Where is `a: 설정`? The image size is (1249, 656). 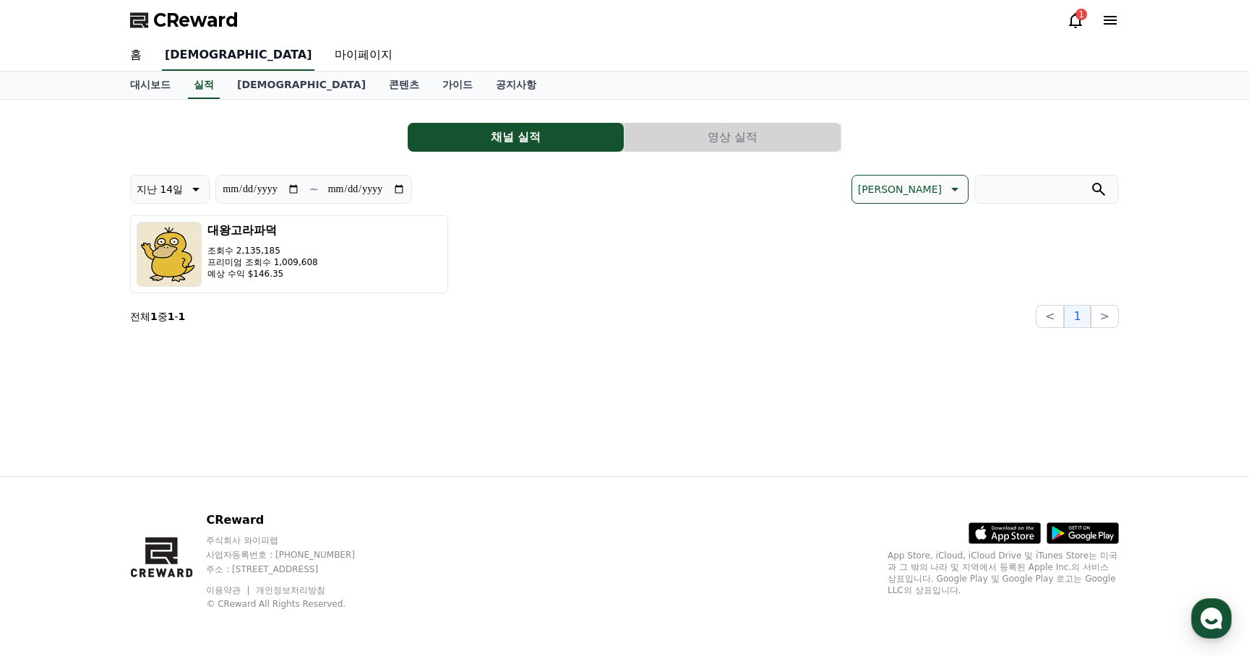
a: 설정 is located at coordinates (232, 476).